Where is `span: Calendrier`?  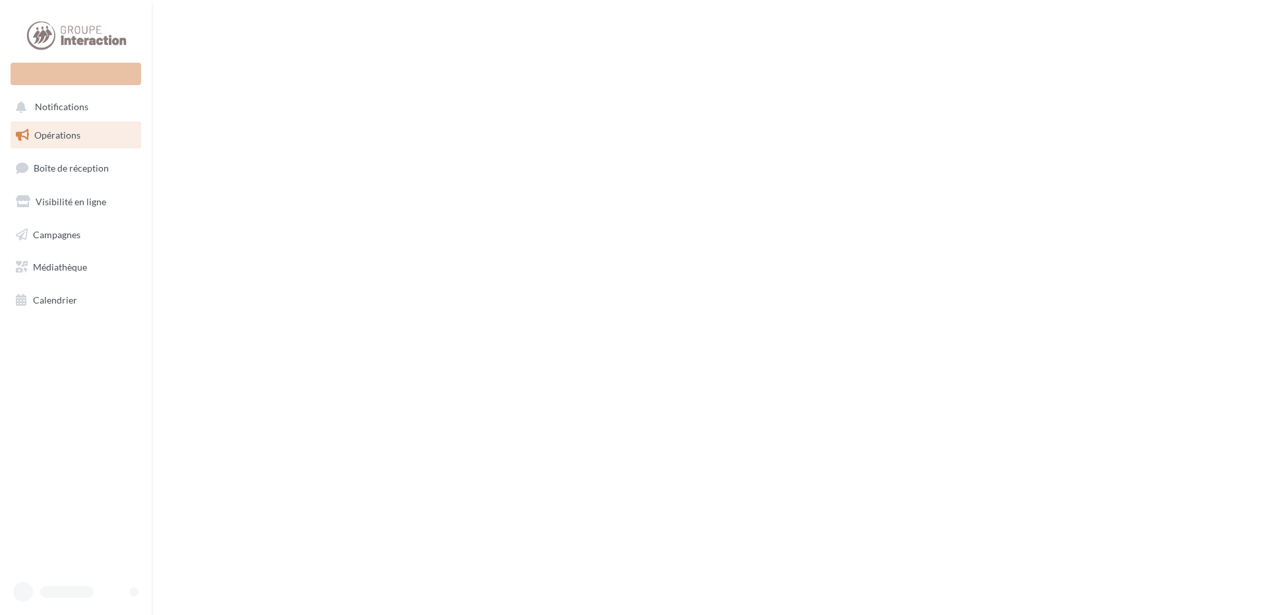
span: Calendrier is located at coordinates (55, 300).